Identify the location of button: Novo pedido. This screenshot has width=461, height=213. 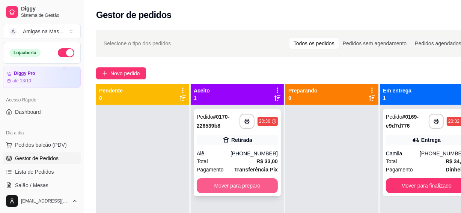
(121, 74).